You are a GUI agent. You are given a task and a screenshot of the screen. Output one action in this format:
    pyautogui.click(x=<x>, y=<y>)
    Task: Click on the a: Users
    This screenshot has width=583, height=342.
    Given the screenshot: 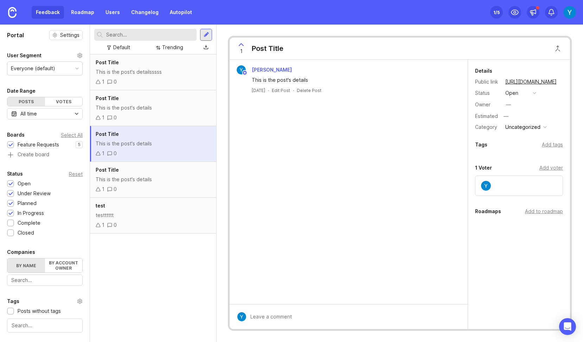 What is the action you would take?
    pyautogui.click(x=112, y=12)
    